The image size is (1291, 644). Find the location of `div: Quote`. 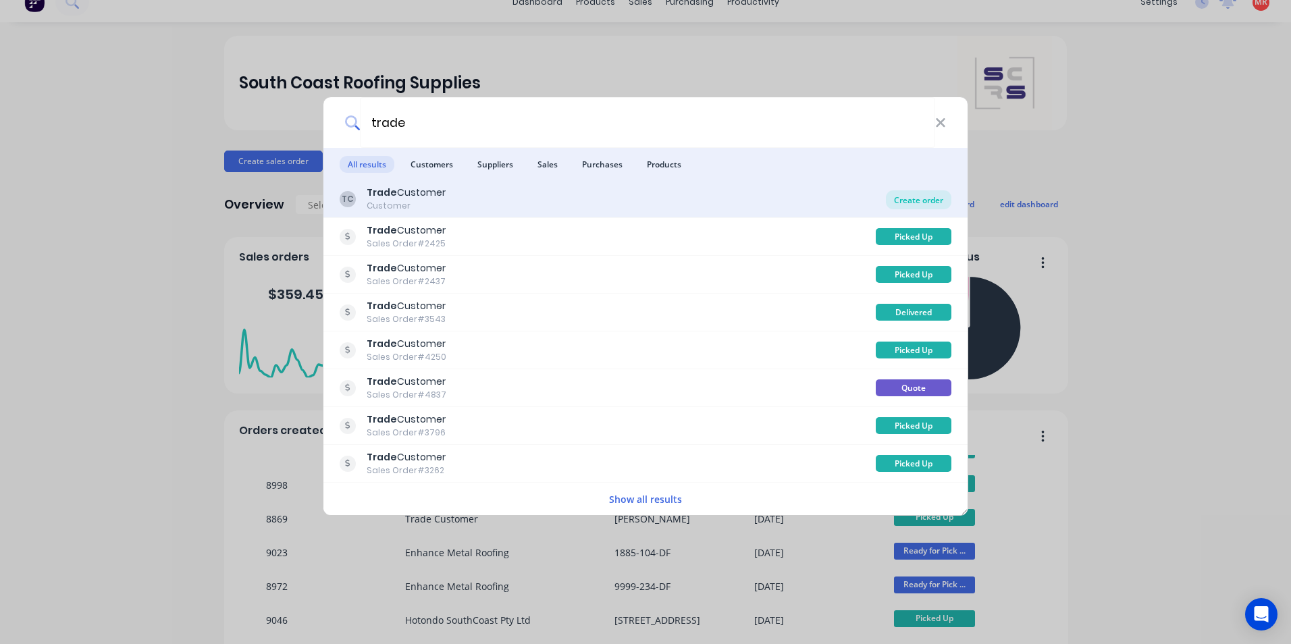

div: Quote is located at coordinates (913, 387).